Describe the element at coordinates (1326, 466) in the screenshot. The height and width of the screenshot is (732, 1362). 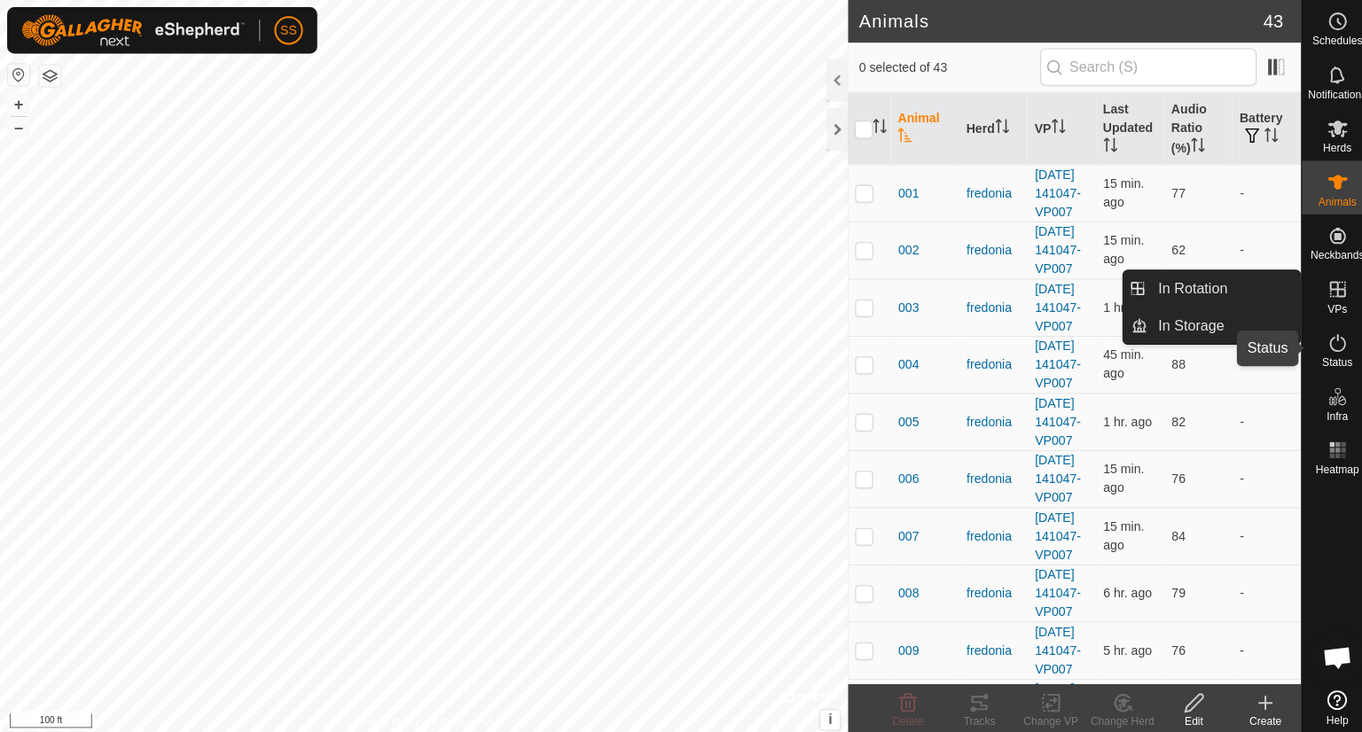
I see `span: Heatmap` at that location.